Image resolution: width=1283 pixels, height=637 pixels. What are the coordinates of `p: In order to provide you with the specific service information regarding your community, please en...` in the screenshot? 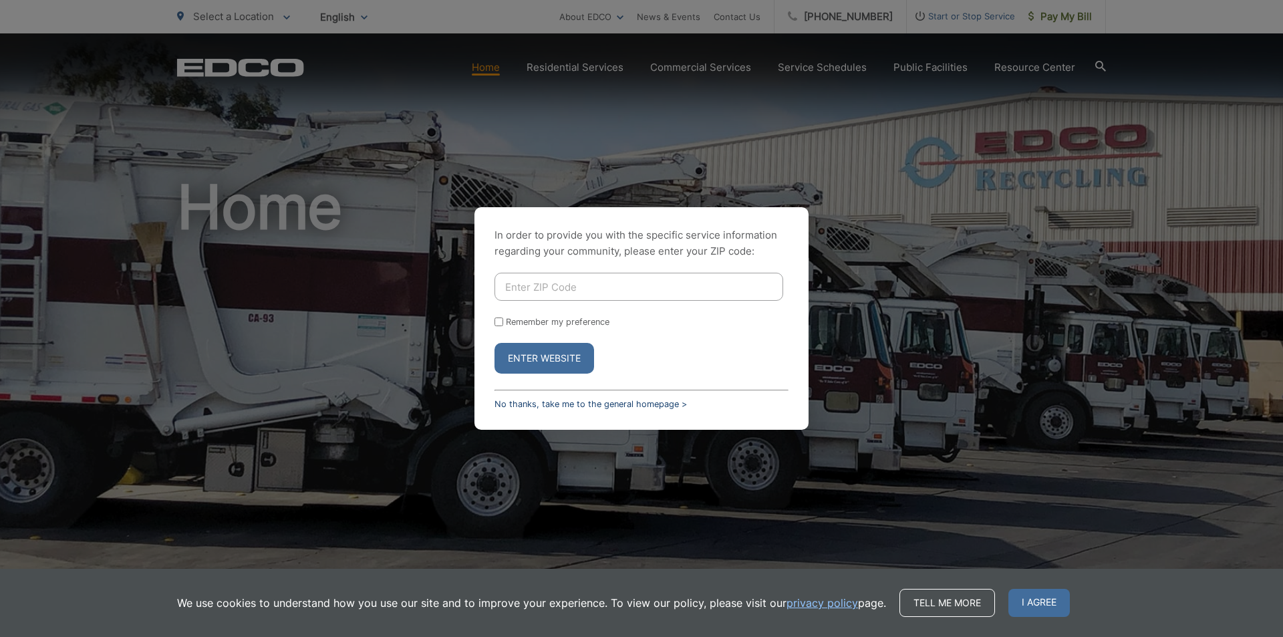 It's located at (642, 243).